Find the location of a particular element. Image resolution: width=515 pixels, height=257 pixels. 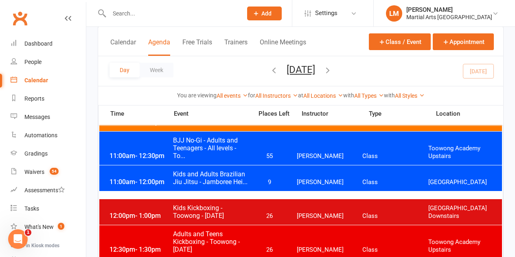

div: Reports is located at coordinates (34, 98).